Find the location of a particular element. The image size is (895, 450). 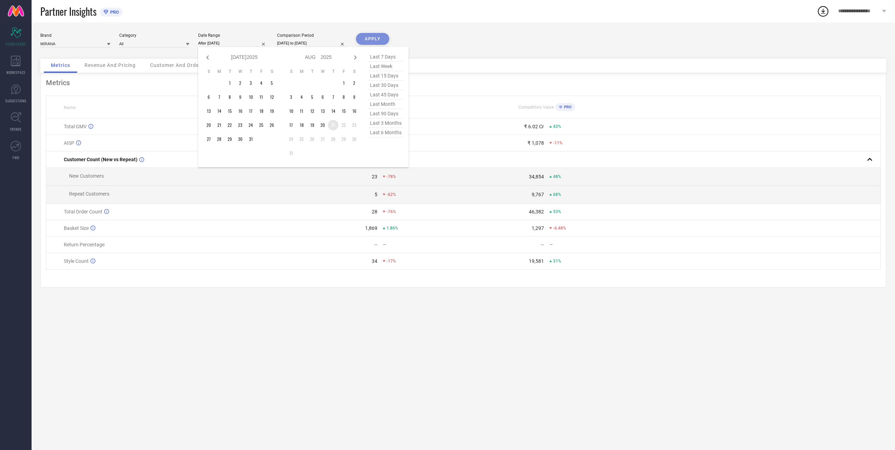

td: Thu Jul 17 2025 is located at coordinates (251, 111).